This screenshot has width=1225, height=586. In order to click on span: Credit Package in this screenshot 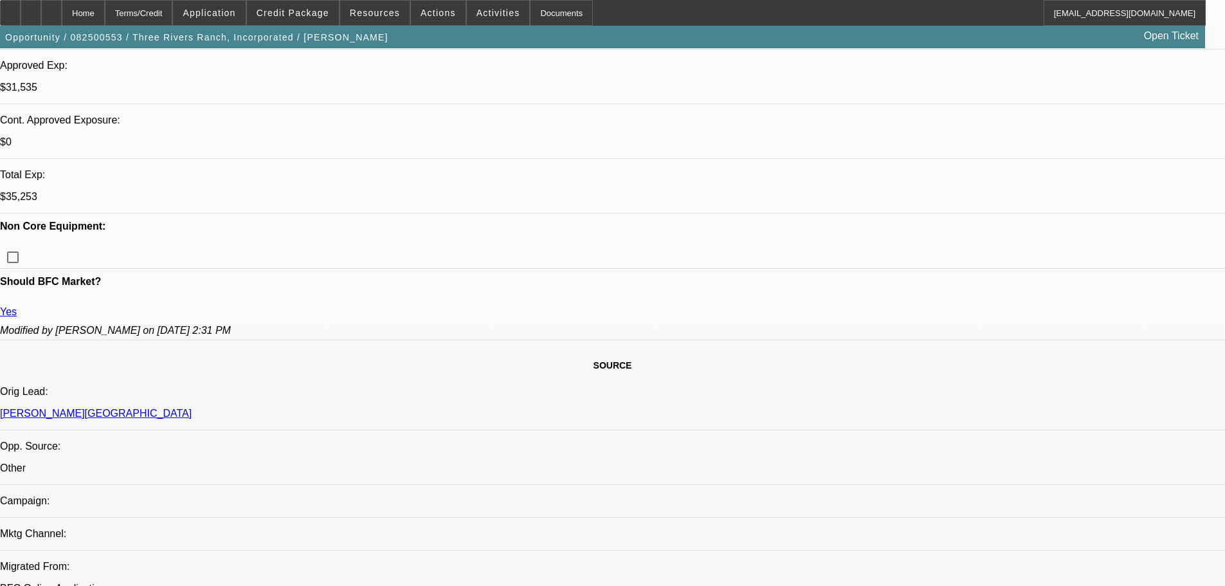, I will do `click(293, 13)`.